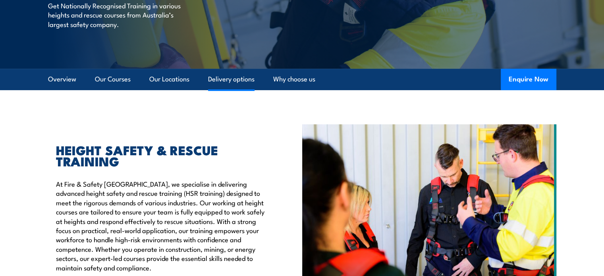 The image size is (604, 276). I want to click on button: Enquire Now, so click(528, 79).